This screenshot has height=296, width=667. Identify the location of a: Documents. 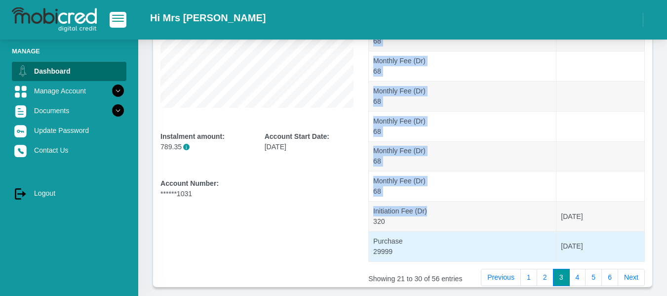
(69, 111).